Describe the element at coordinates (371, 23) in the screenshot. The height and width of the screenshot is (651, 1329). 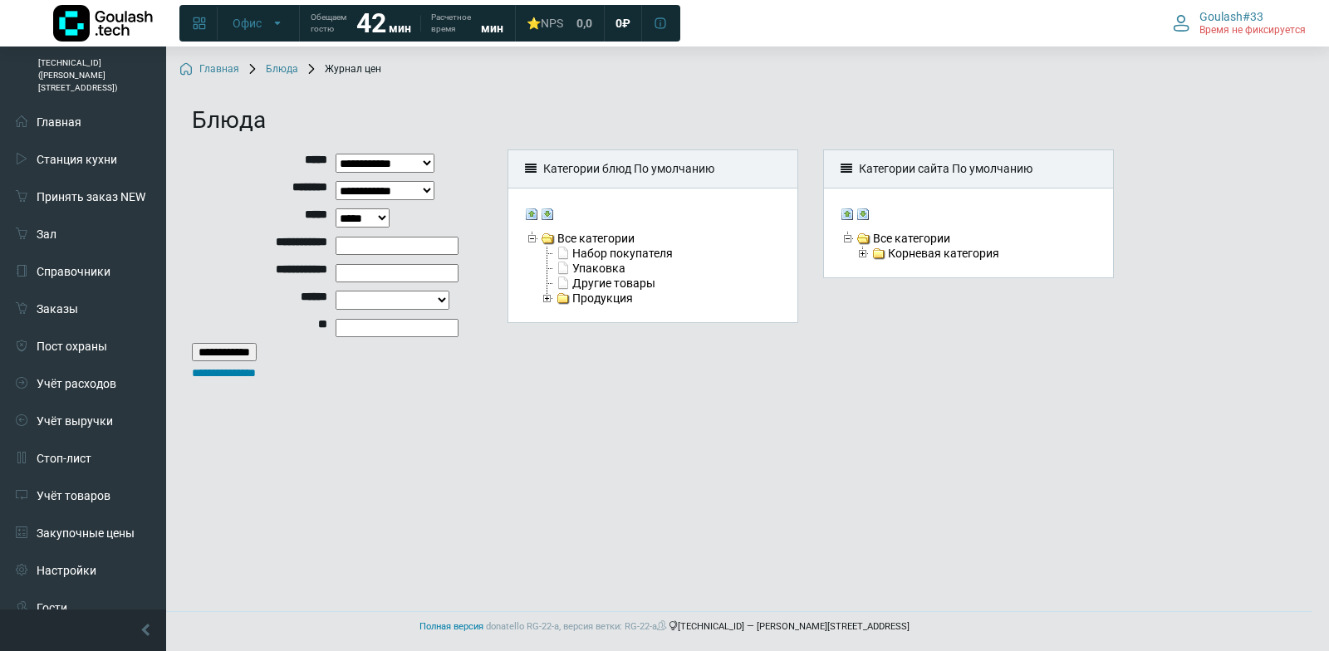
I see `strong: 42` at that location.